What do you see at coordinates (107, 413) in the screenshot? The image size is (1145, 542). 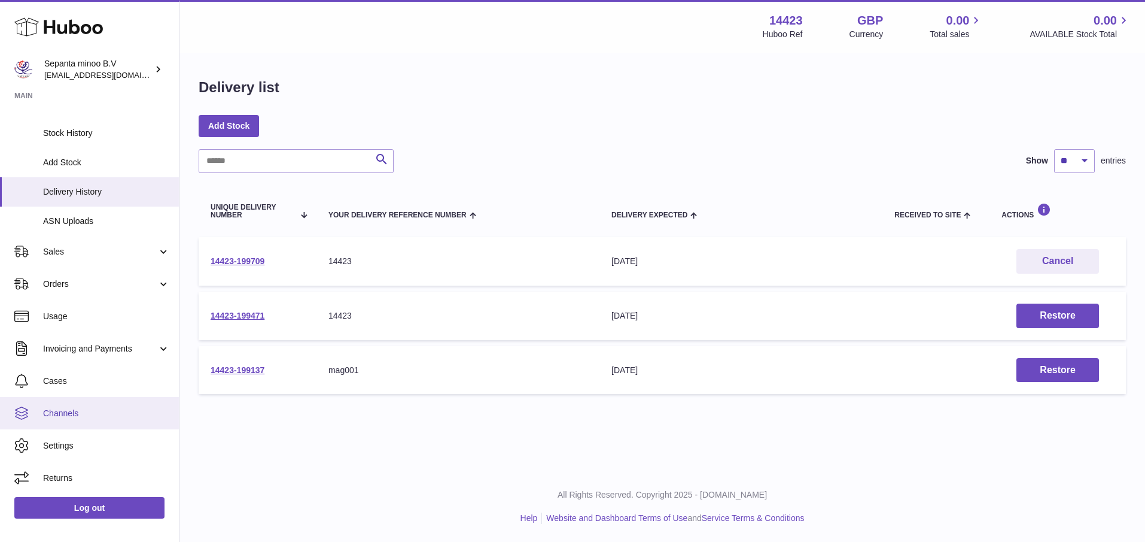 I see `span: Channels` at bounding box center [107, 413].